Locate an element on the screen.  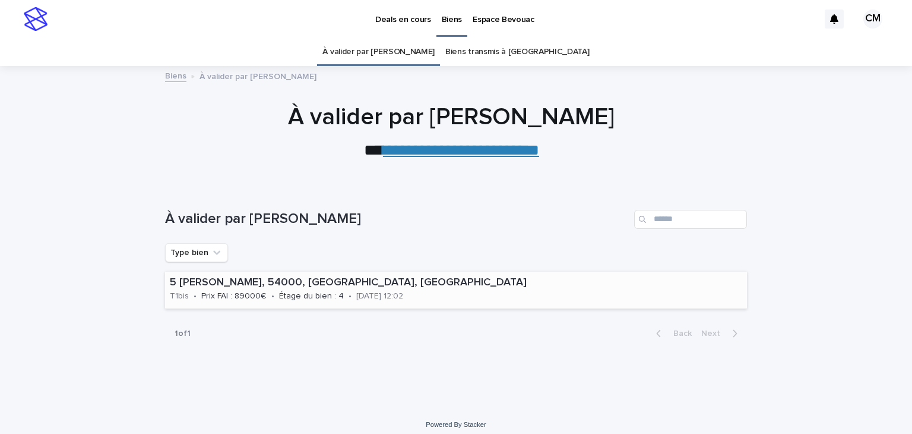
button: Next is located at coordinates (722, 333).